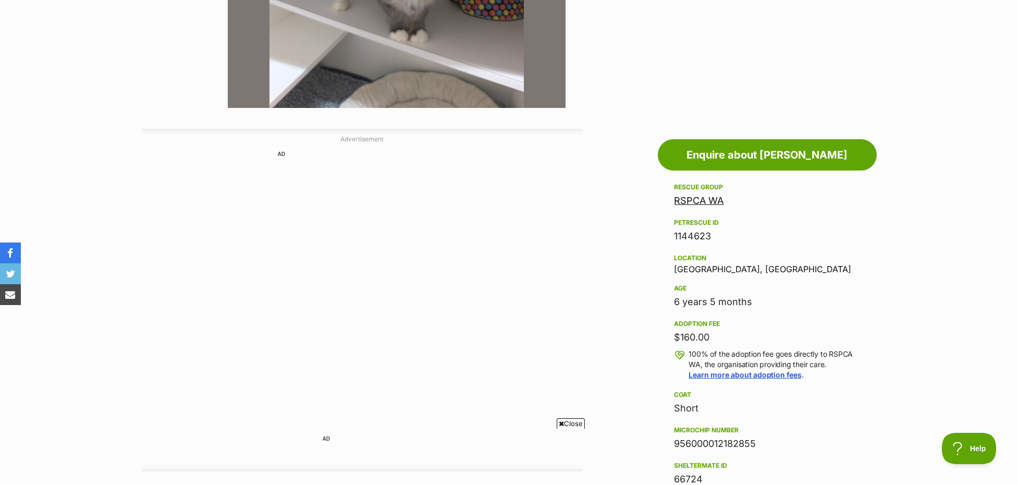 The image size is (1018, 485). Describe the element at coordinates (767, 236) in the screenshot. I see `div: 1144623` at that location.